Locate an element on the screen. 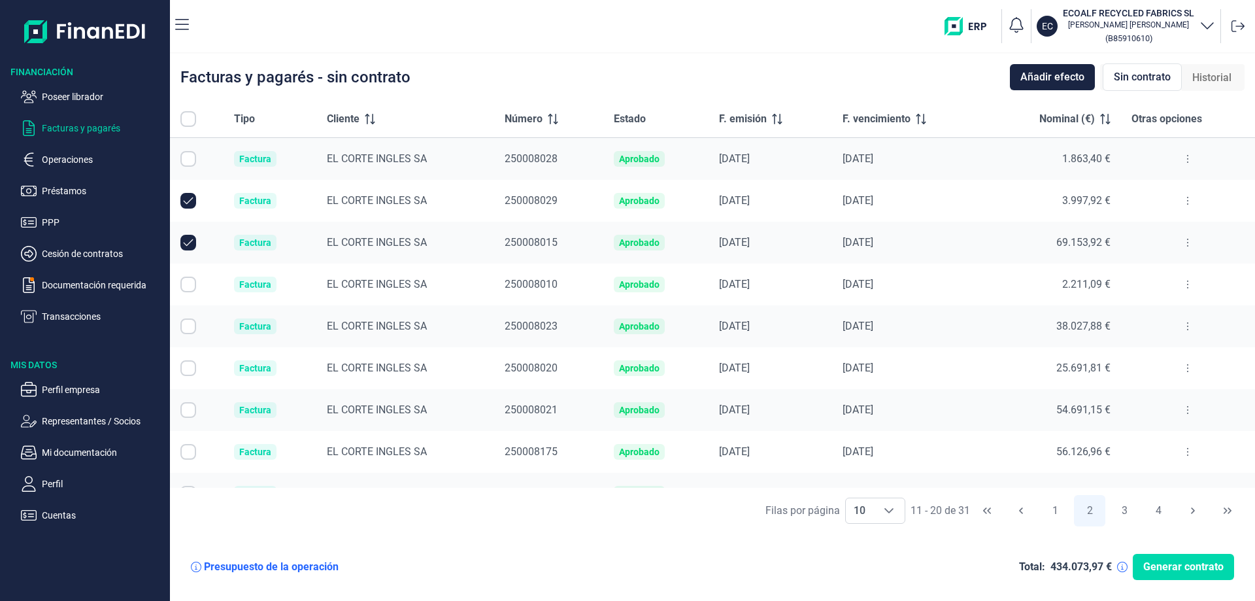 This screenshot has width=1255, height=601. p: Transacciones is located at coordinates (103, 316).